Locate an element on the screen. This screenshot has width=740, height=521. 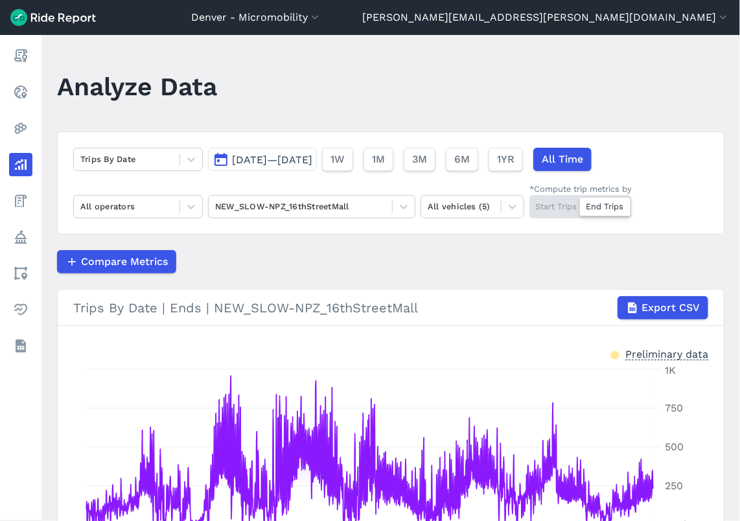
div: *Compute trip metrics by is located at coordinates (581, 189).